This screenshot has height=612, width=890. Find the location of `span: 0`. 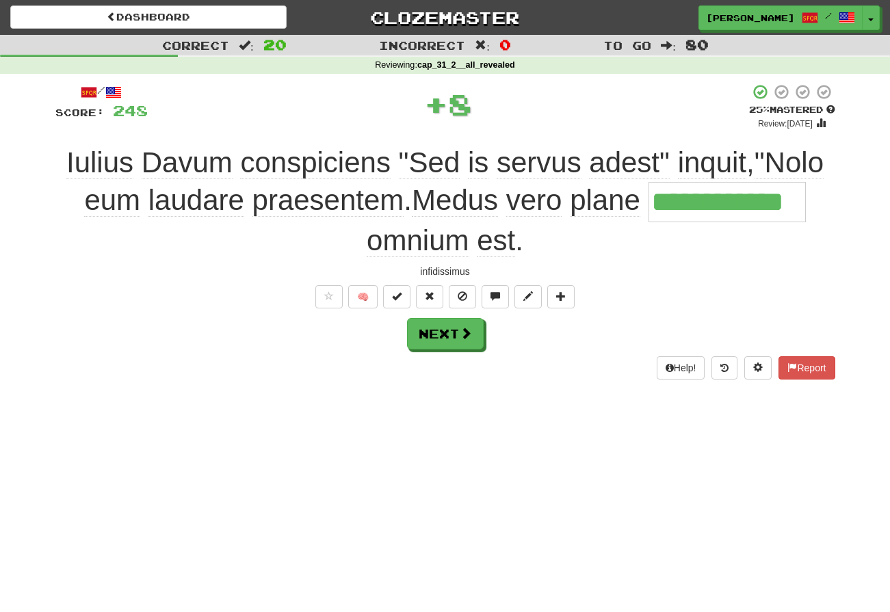

span: 0 is located at coordinates (505, 44).